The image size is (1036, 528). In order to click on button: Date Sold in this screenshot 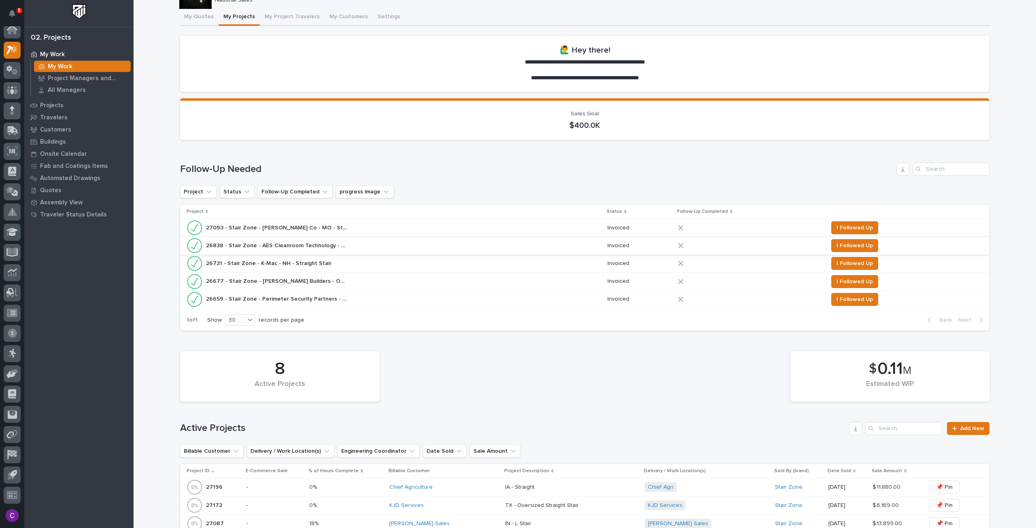, I will do `click(445, 451)`.